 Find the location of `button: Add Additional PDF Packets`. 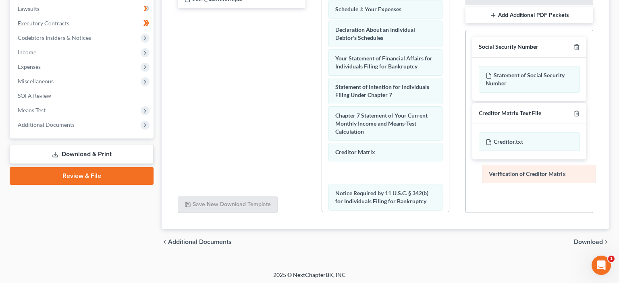

button: Add Additional PDF Packets is located at coordinates (529, 15).